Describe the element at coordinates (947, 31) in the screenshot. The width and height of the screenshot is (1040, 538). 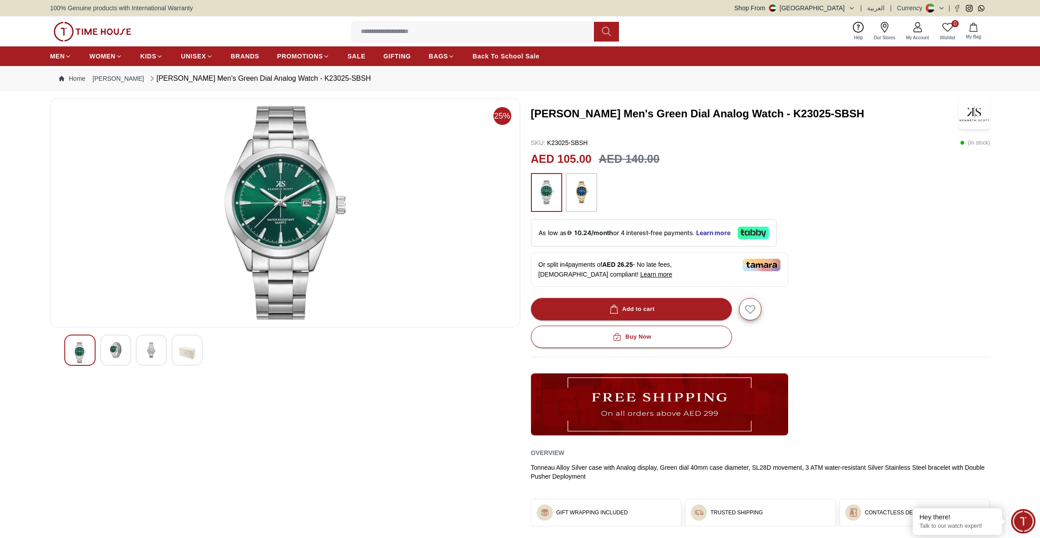
I see `a: 0Wishlist` at that location.